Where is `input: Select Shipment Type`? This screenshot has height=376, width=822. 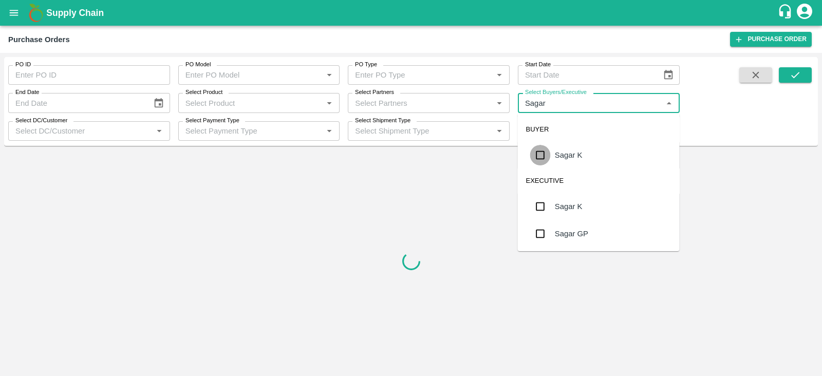
input: Select Shipment Type is located at coordinates (414, 131).